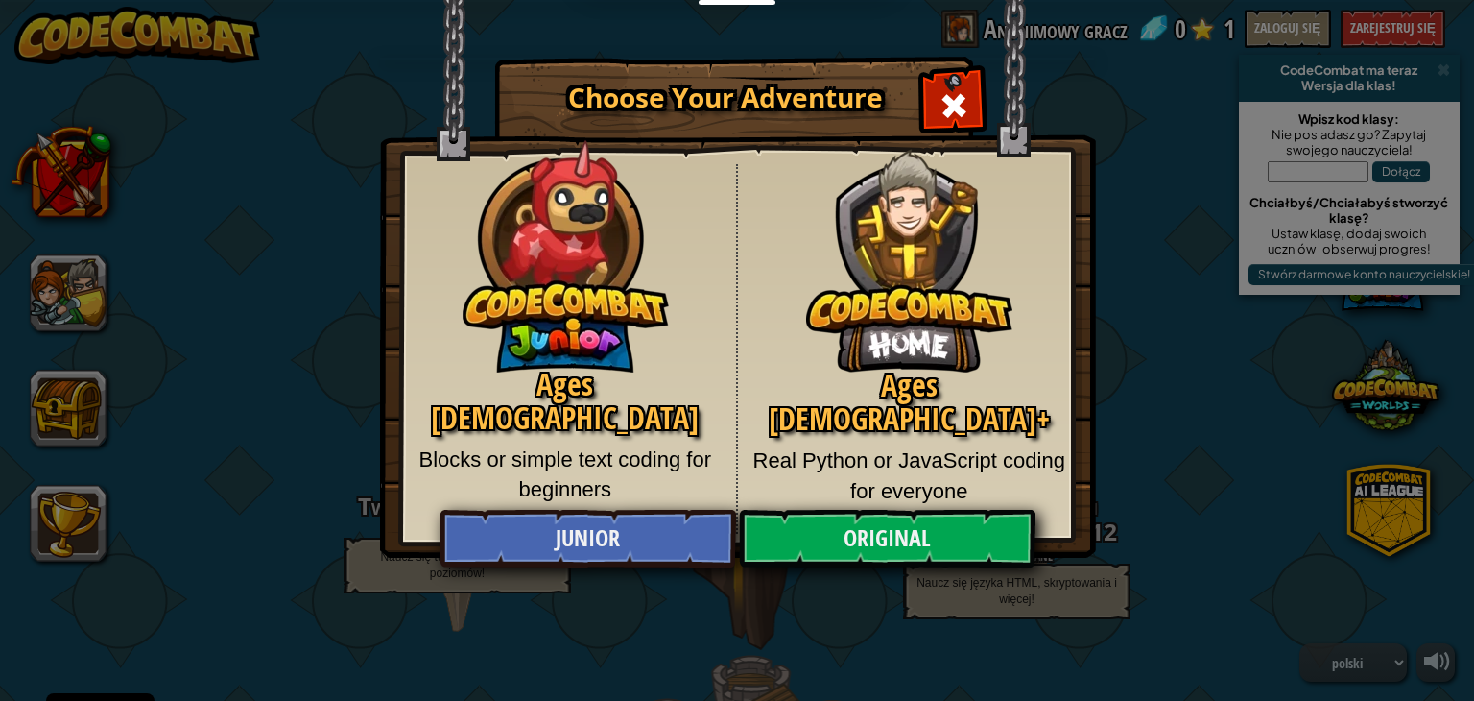  I want to click on img: CodeCombat Original hero character, so click(909, 246).